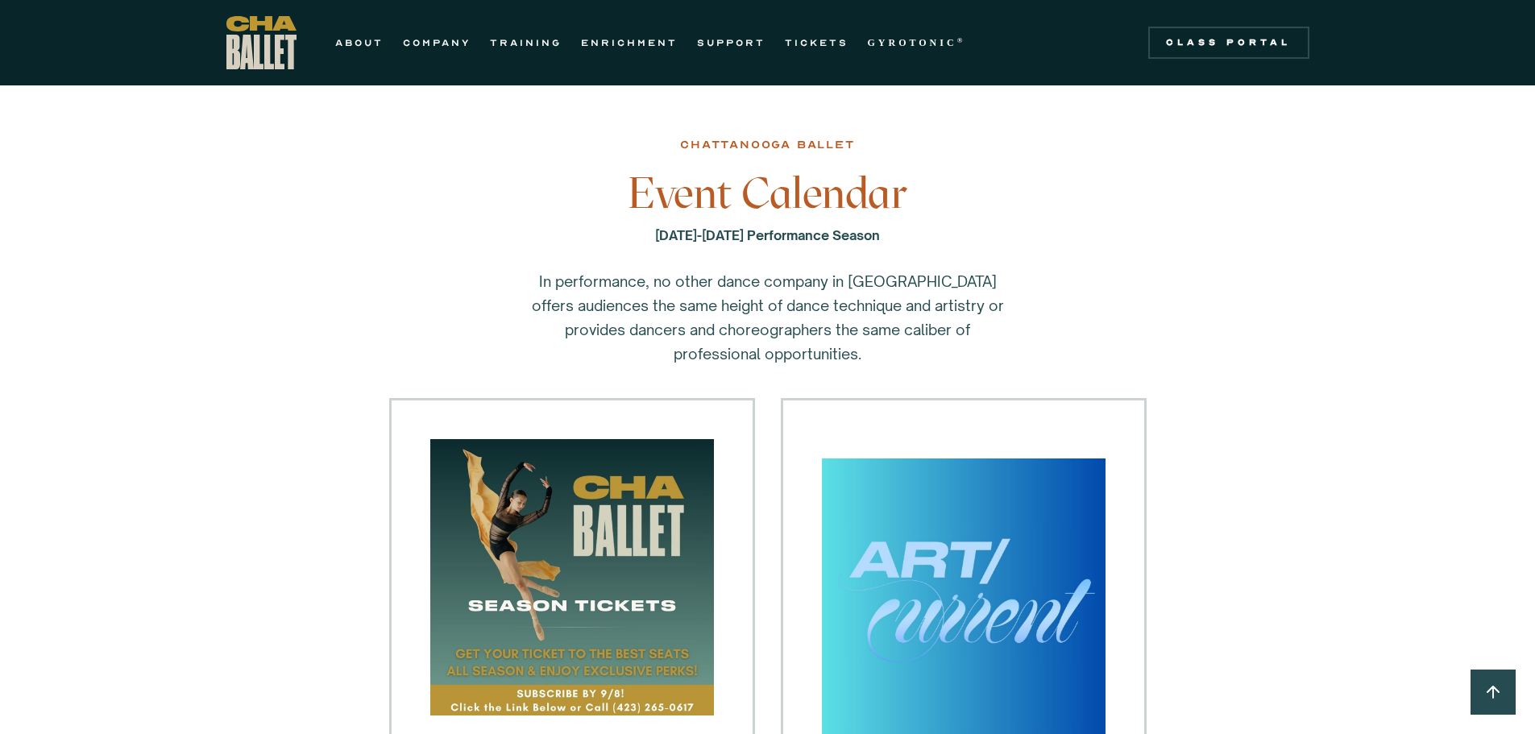 The image size is (1535, 734). What do you see at coordinates (1229, 43) in the screenshot?
I see `a: Class Portal` at bounding box center [1229, 43].